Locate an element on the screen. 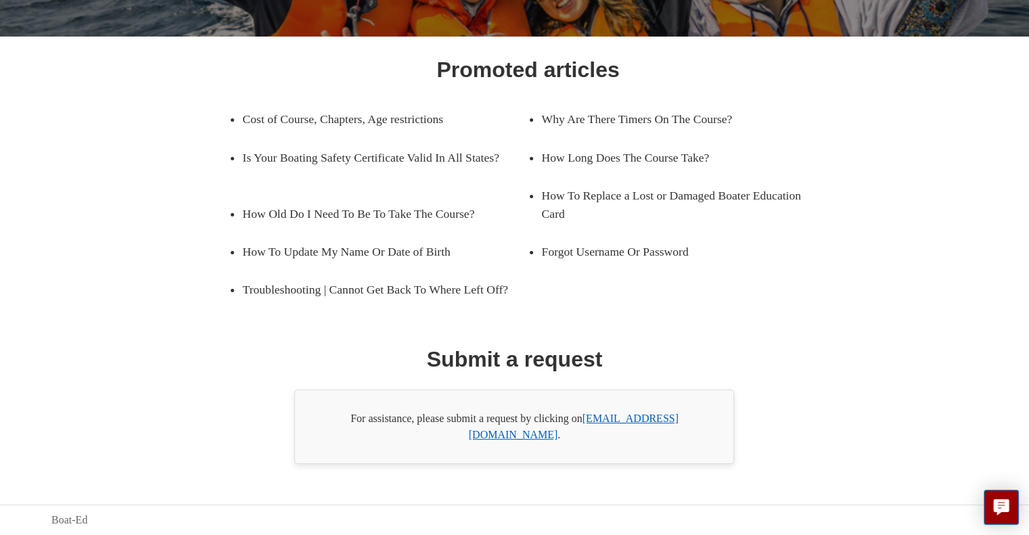 The image size is (1029, 535). a: Boat-Ed is located at coordinates (69, 520).